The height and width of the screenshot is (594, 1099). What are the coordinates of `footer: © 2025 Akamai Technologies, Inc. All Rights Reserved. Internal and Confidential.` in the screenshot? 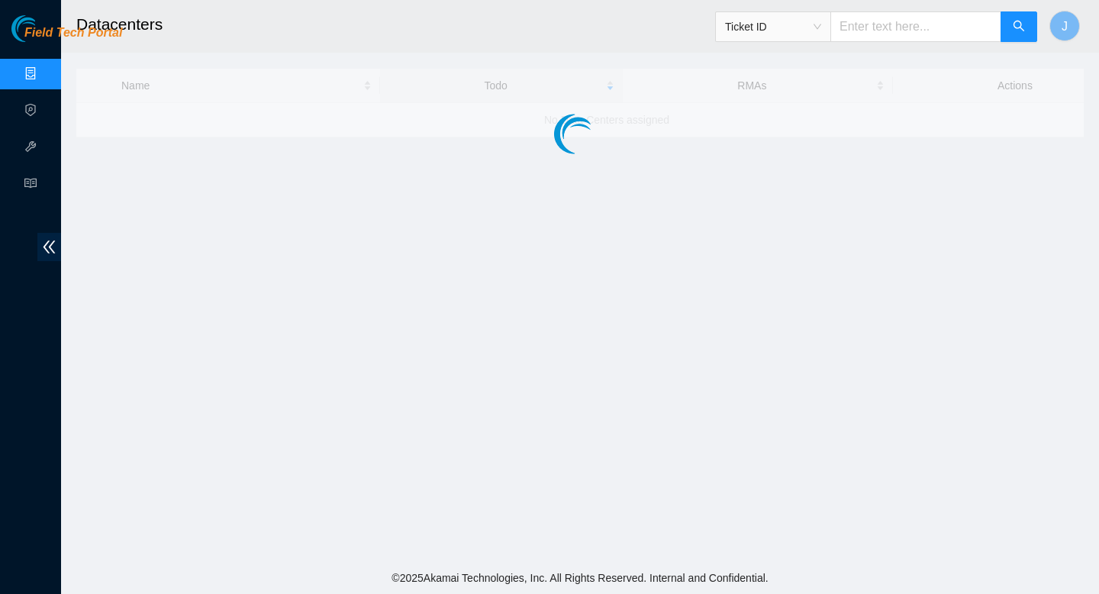 It's located at (580, 578).